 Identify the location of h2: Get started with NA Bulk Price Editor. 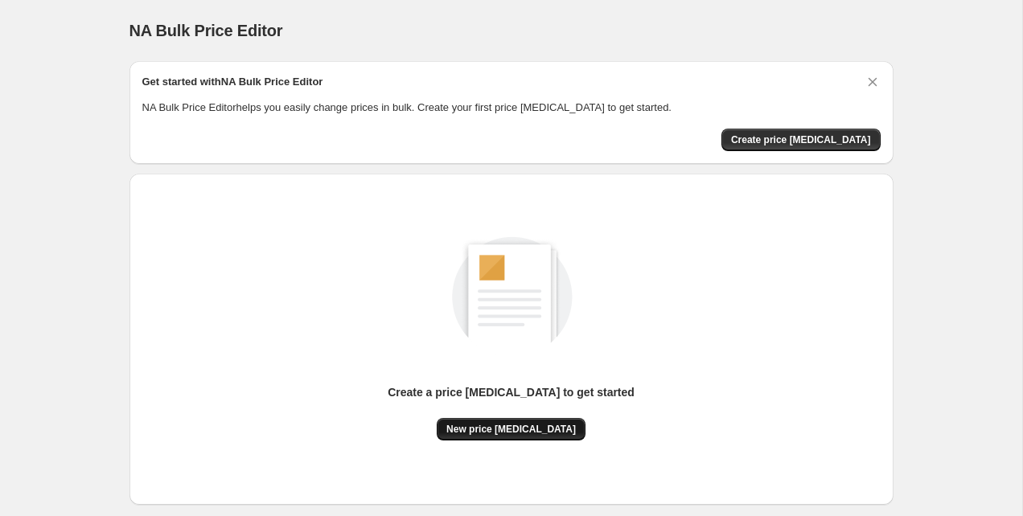
(232, 82).